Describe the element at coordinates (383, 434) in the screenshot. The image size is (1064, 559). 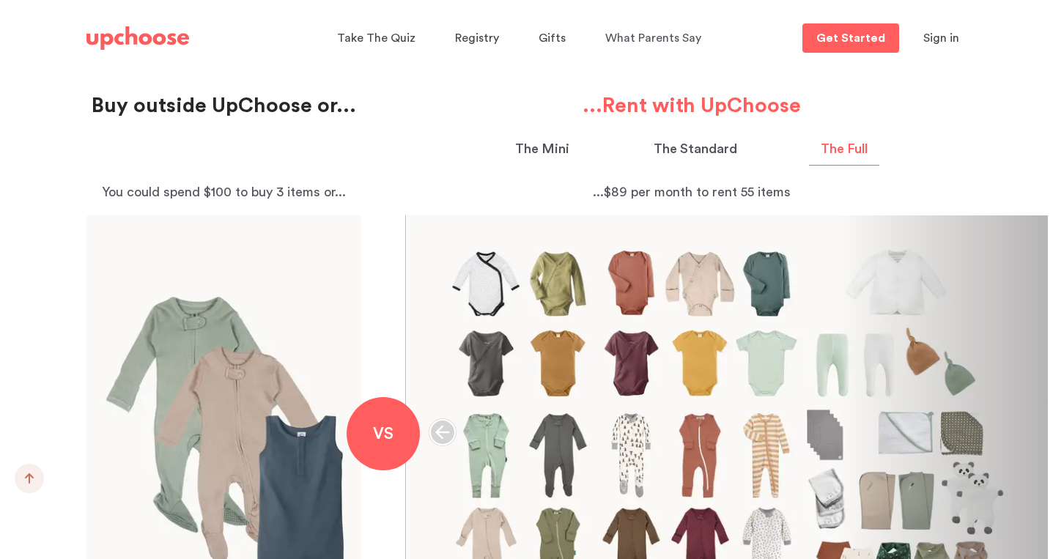
I see `span: VS` at that location.